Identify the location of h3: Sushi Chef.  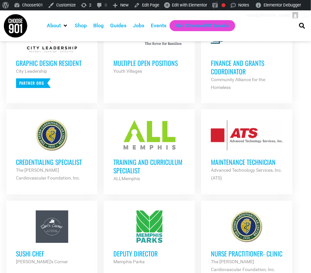
(52, 254).